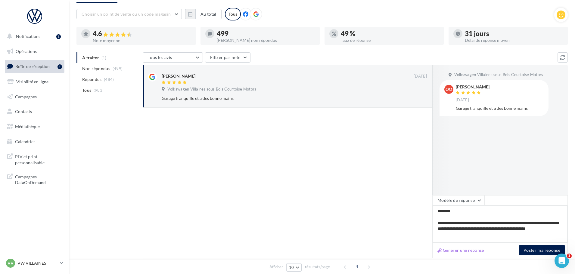 This screenshot has height=274, width=575. I want to click on a: Visibilité en ligne, so click(35, 82).